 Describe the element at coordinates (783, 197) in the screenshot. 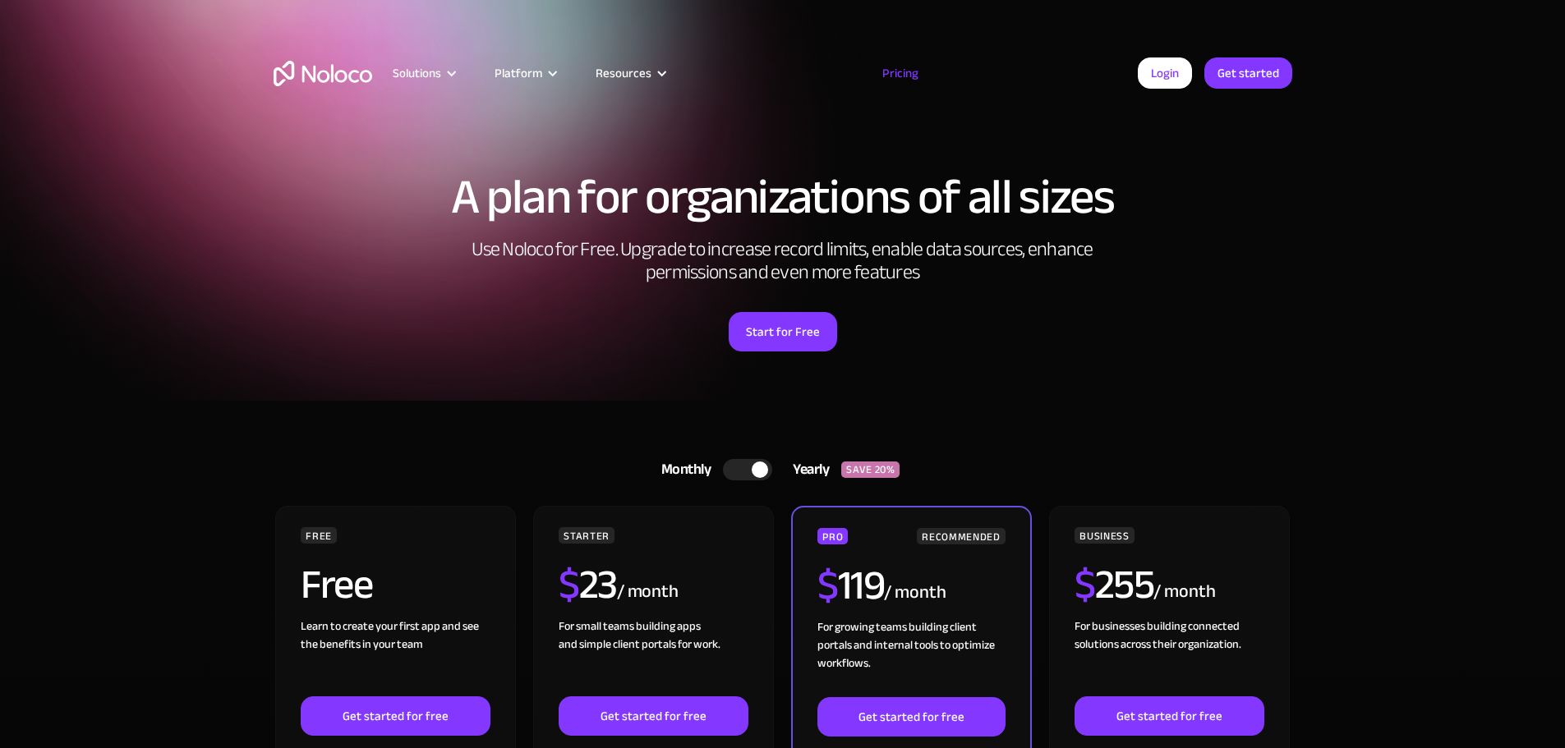

I see `h1: A plan for organizations of all sizes` at that location.